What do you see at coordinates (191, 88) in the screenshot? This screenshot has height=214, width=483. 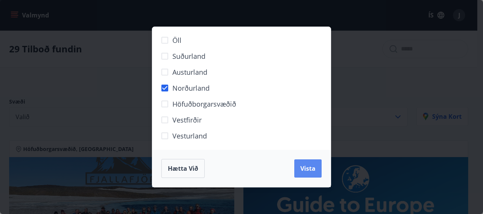 I see `span: Norðurland` at bounding box center [191, 88].